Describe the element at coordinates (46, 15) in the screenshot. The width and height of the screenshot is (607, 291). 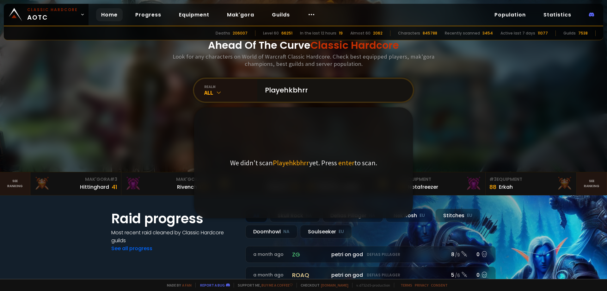
I see `a: Classic HardcoreAOTC` at that location.